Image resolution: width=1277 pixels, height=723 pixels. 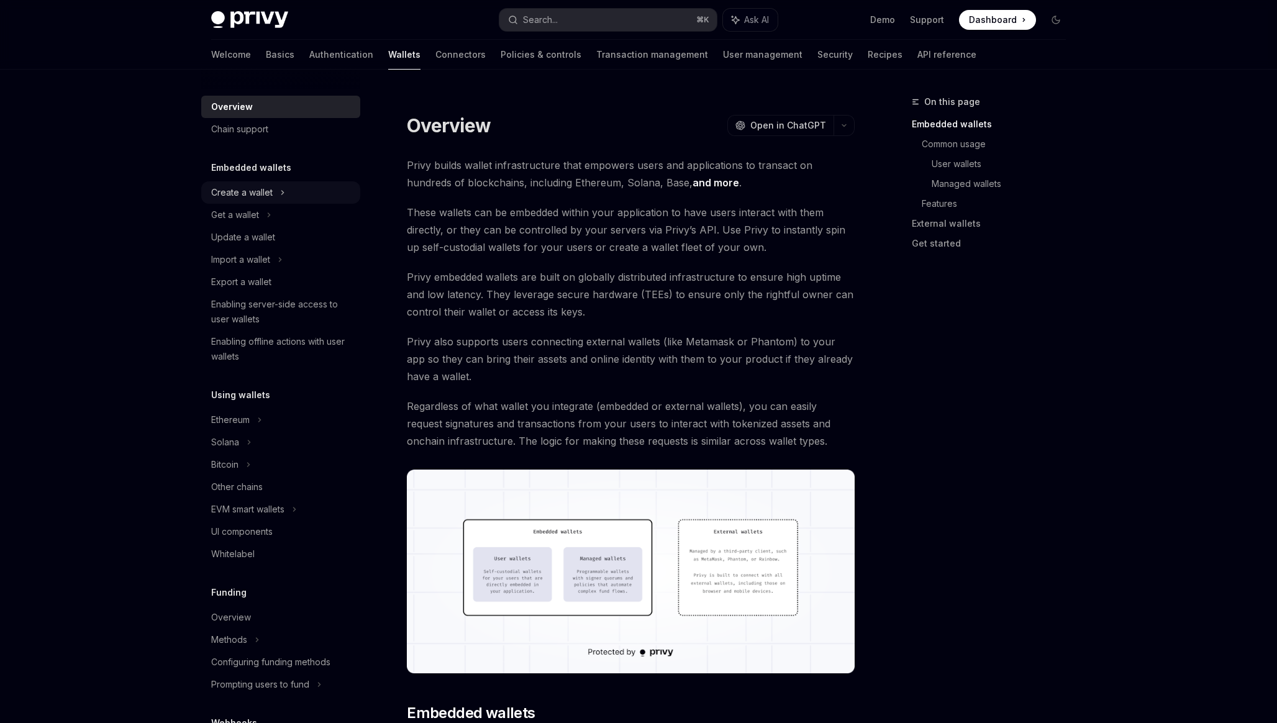 What do you see at coordinates (715, 183) in the screenshot?
I see `a: and more` at bounding box center [715, 183].